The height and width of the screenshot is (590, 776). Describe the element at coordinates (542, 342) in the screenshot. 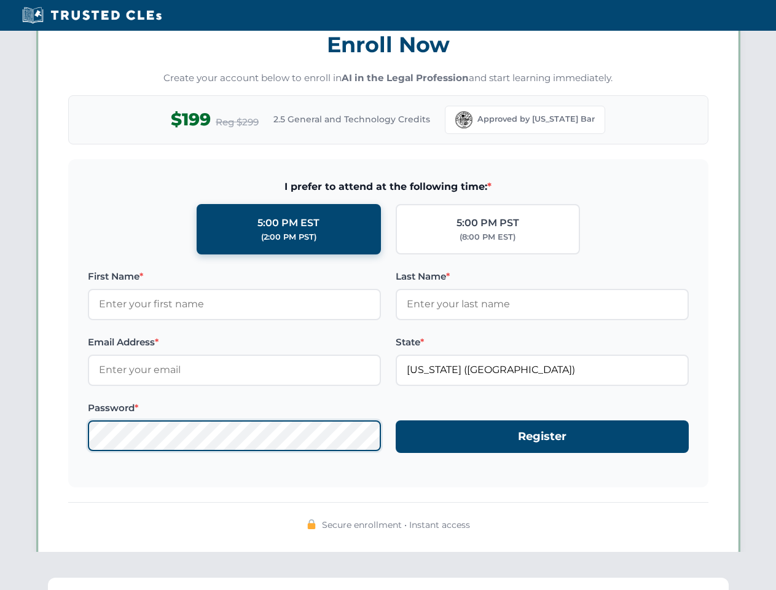

I see `label: State` at that location.